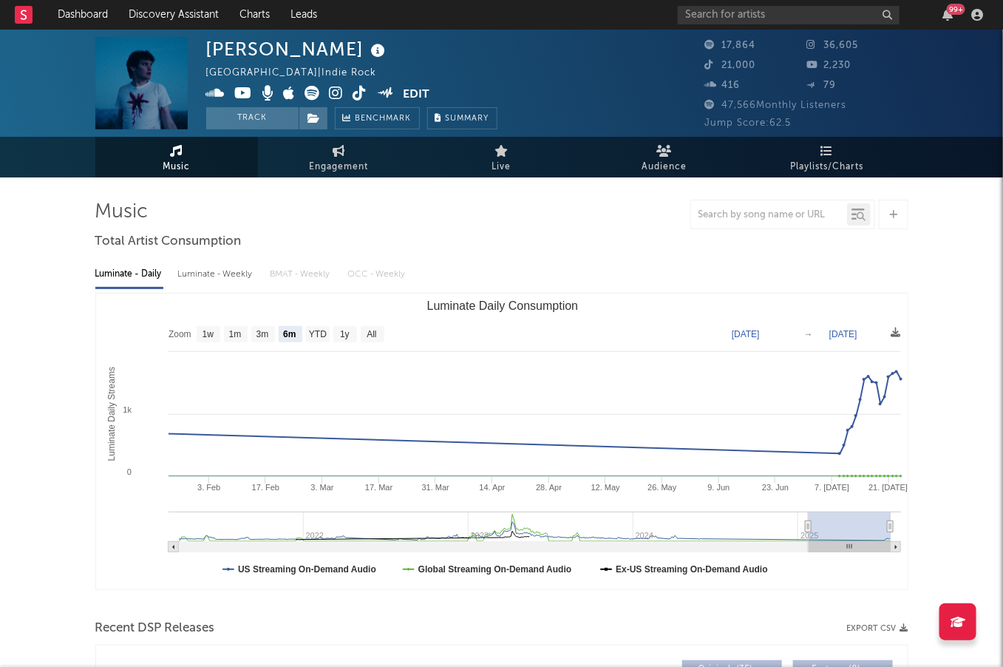 Image resolution: width=1003 pixels, height=667 pixels. Describe the element at coordinates (265, 487) in the screenshot. I see `text: 17. Feb` at that location.